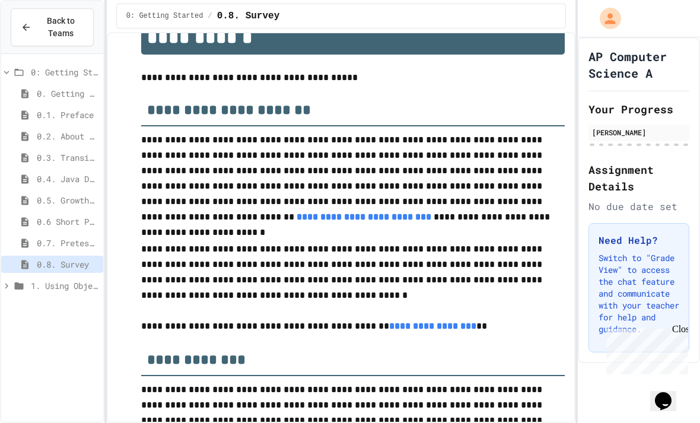 This screenshot has height=423, width=700. Describe the element at coordinates (68, 114) in the screenshot. I see `span: 0.1. Preface` at that location.